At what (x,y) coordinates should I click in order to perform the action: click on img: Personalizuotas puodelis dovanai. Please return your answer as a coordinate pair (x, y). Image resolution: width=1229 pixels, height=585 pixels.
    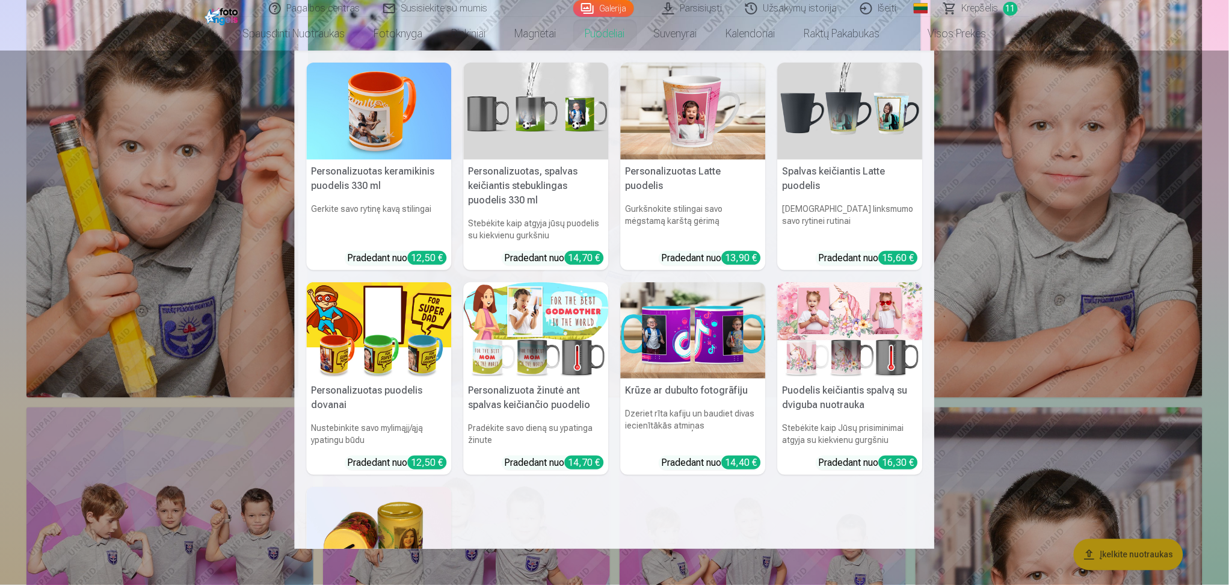
    Looking at the image, I should click on (379, 330).